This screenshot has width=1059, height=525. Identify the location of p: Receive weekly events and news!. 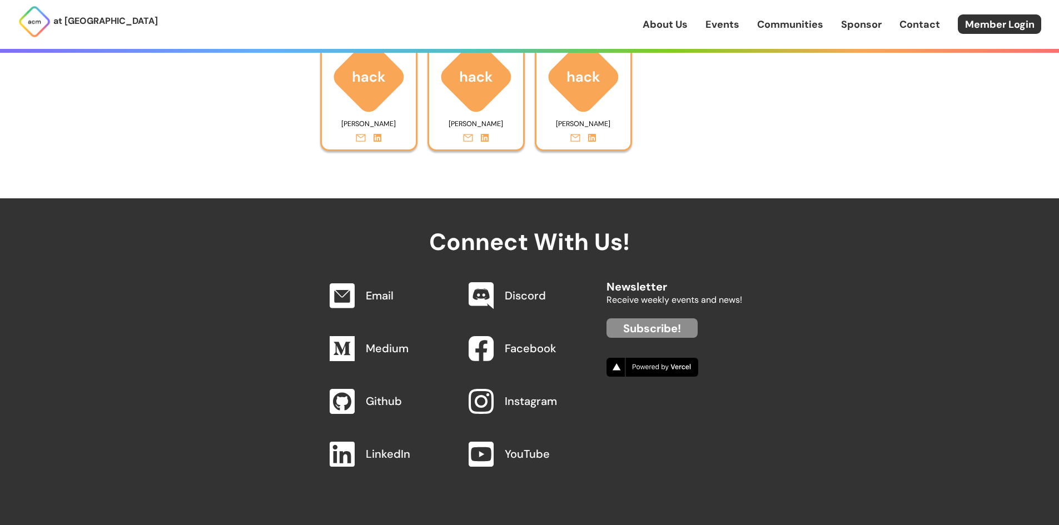
(674, 300).